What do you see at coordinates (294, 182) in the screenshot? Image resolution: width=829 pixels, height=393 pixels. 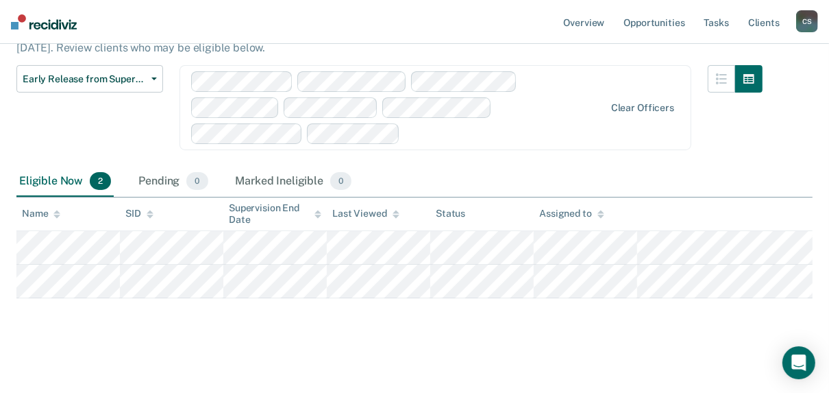 I see `div: Marked Ineligible0` at bounding box center [294, 182].